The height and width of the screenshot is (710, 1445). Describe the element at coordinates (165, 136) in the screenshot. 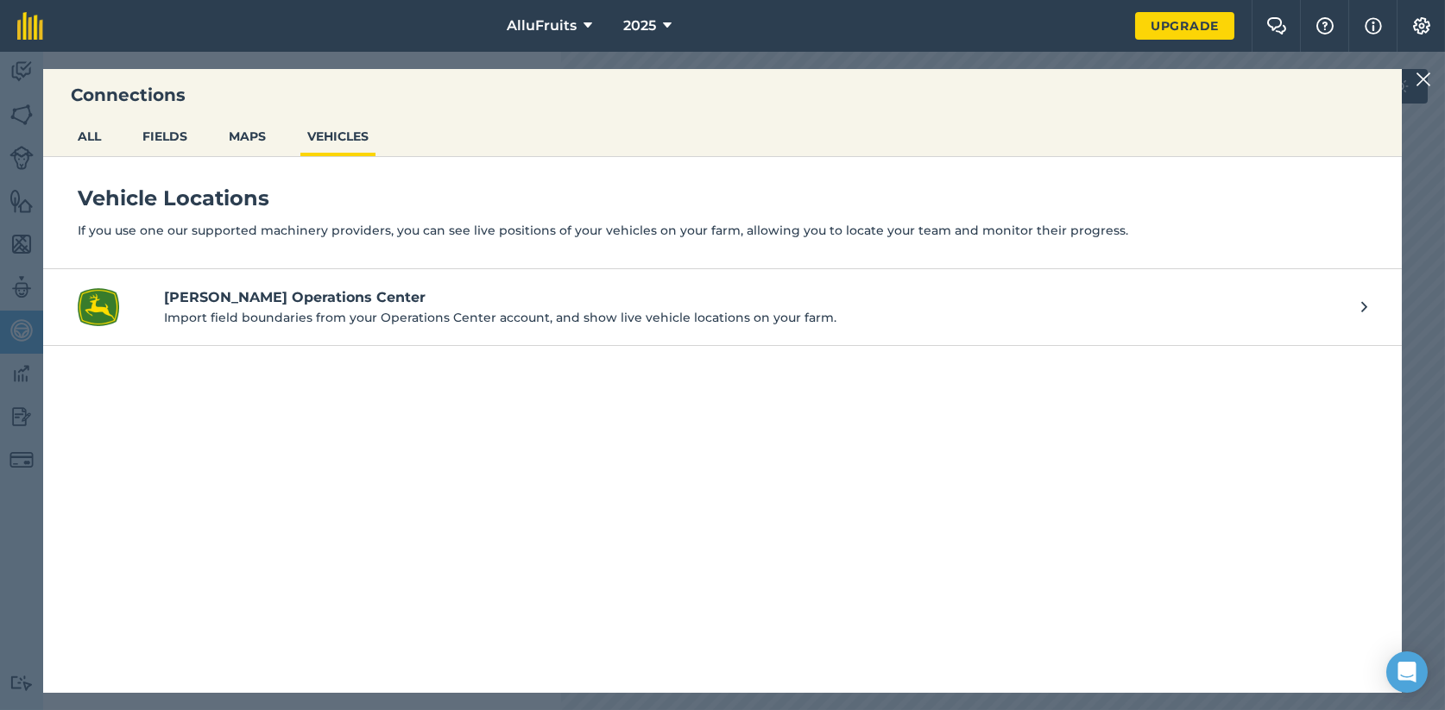

I see `button: FIELDS` at that location.